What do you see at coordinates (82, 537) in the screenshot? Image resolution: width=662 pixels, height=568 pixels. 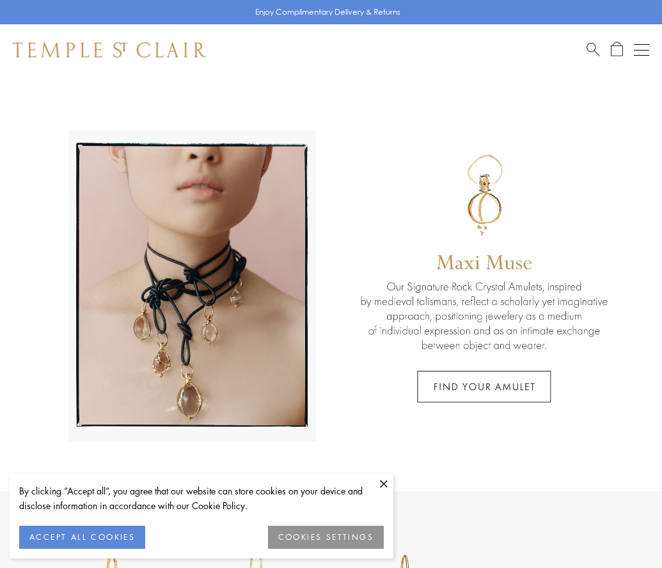 I see `button: ACCEPT ALL COOKIES` at bounding box center [82, 537].